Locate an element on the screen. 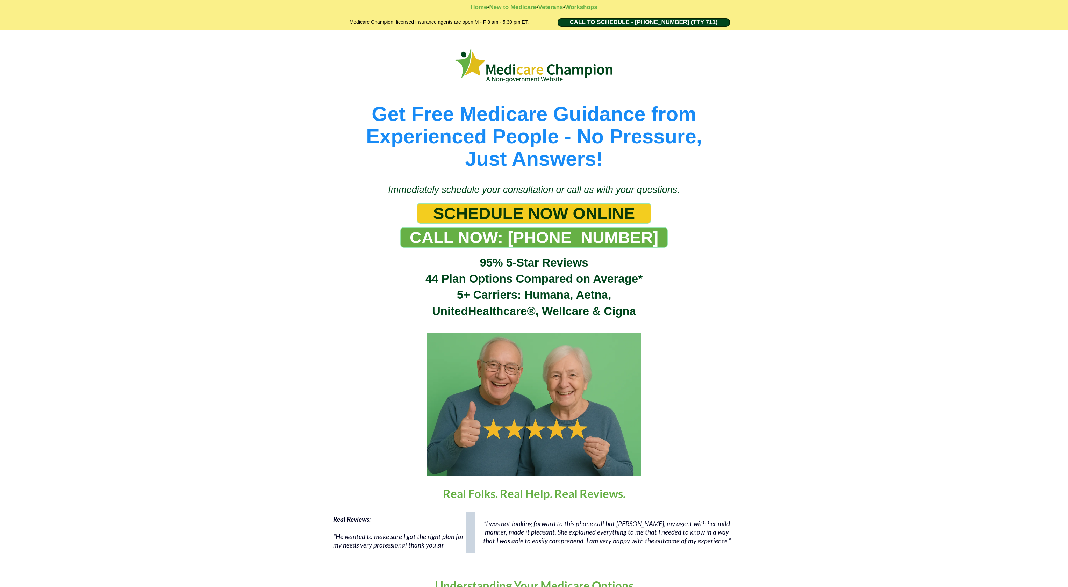 Image resolution: width=1068 pixels, height=587 pixels. h2: Medicare Champion, licensed insurance agents are open M - F 8 am - 5:30 pm ET. is located at coordinates (439, 22).